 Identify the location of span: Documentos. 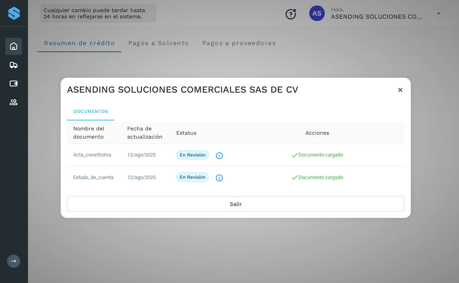
(91, 111).